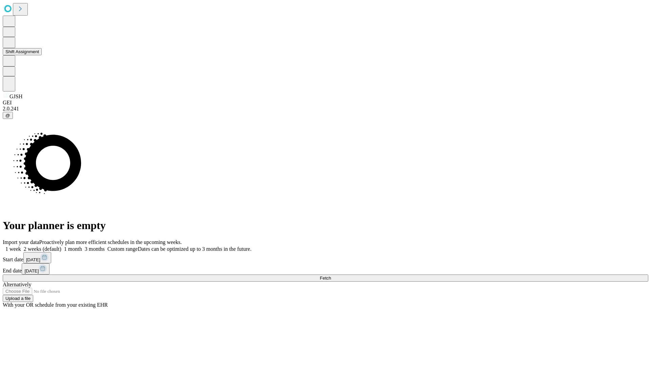 The image size is (651, 366). Describe the element at coordinates (111, 242) in the screenshot. I see `span: Proactively plan more efficient schedules in the upcoming weeks.` at that location.